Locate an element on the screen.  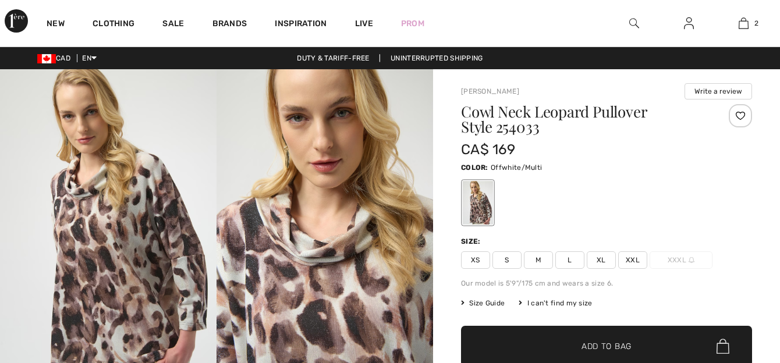
span: XL is located at coordinates (602, 260).